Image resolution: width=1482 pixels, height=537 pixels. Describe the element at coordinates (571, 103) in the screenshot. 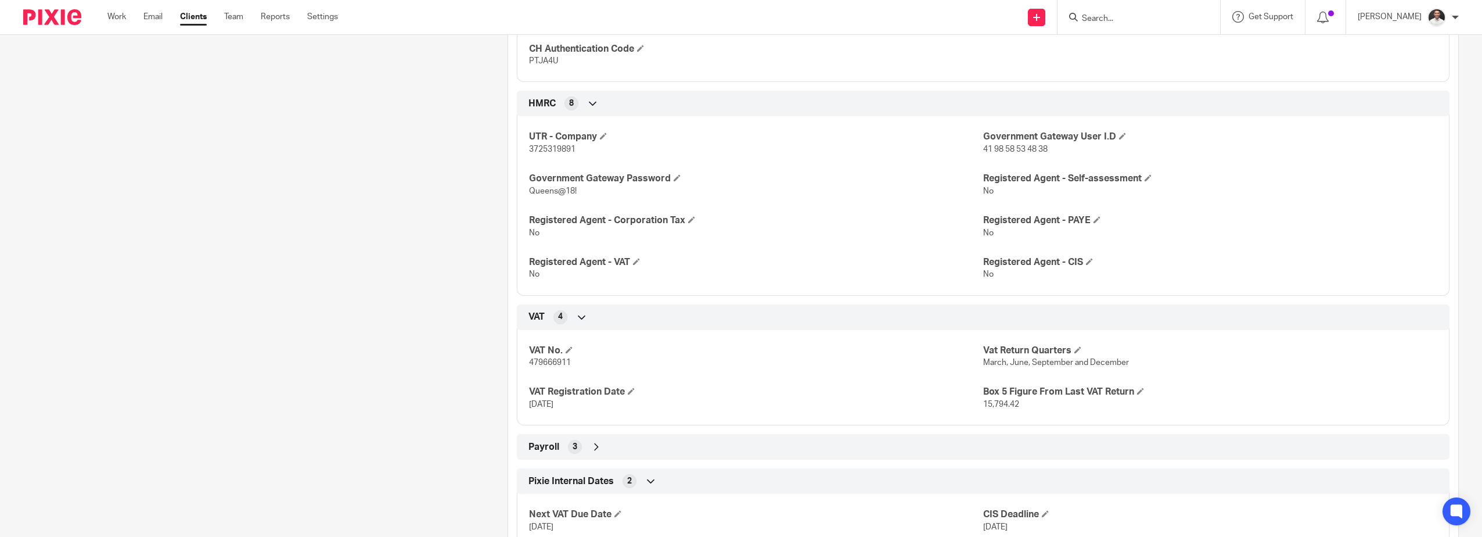

I see `span: 8` at that location.